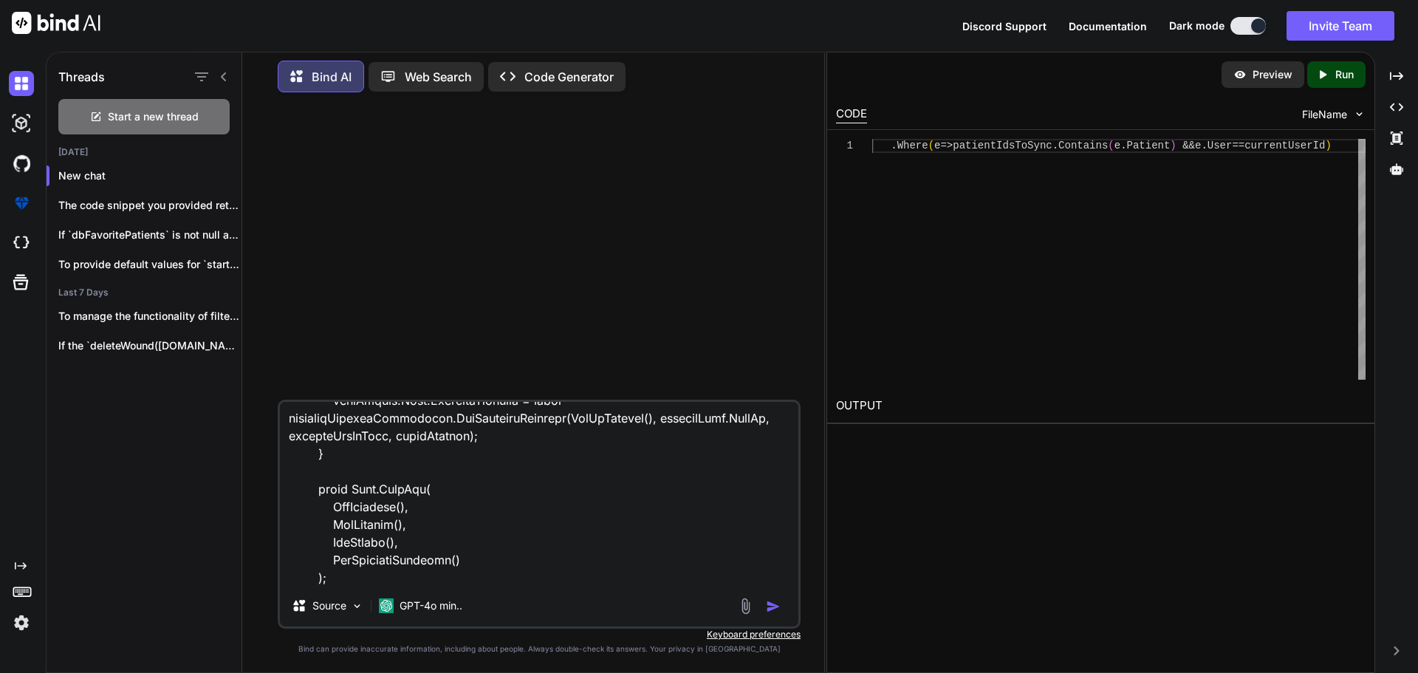 The image size is (1418, 673). Describe the element at coordinates (144, 292) in the screenshot. I see `h2: Last 7 Days` at that location.